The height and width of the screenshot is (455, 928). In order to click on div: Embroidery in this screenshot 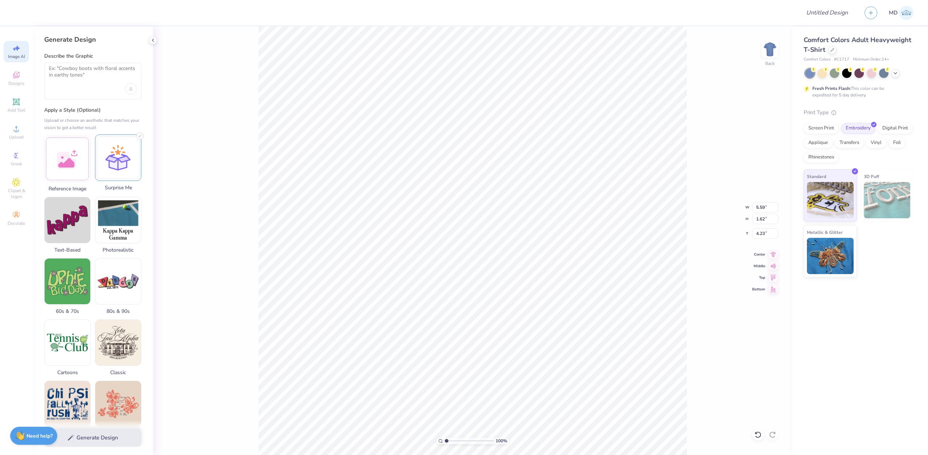, I will do `click(858, 128)`.